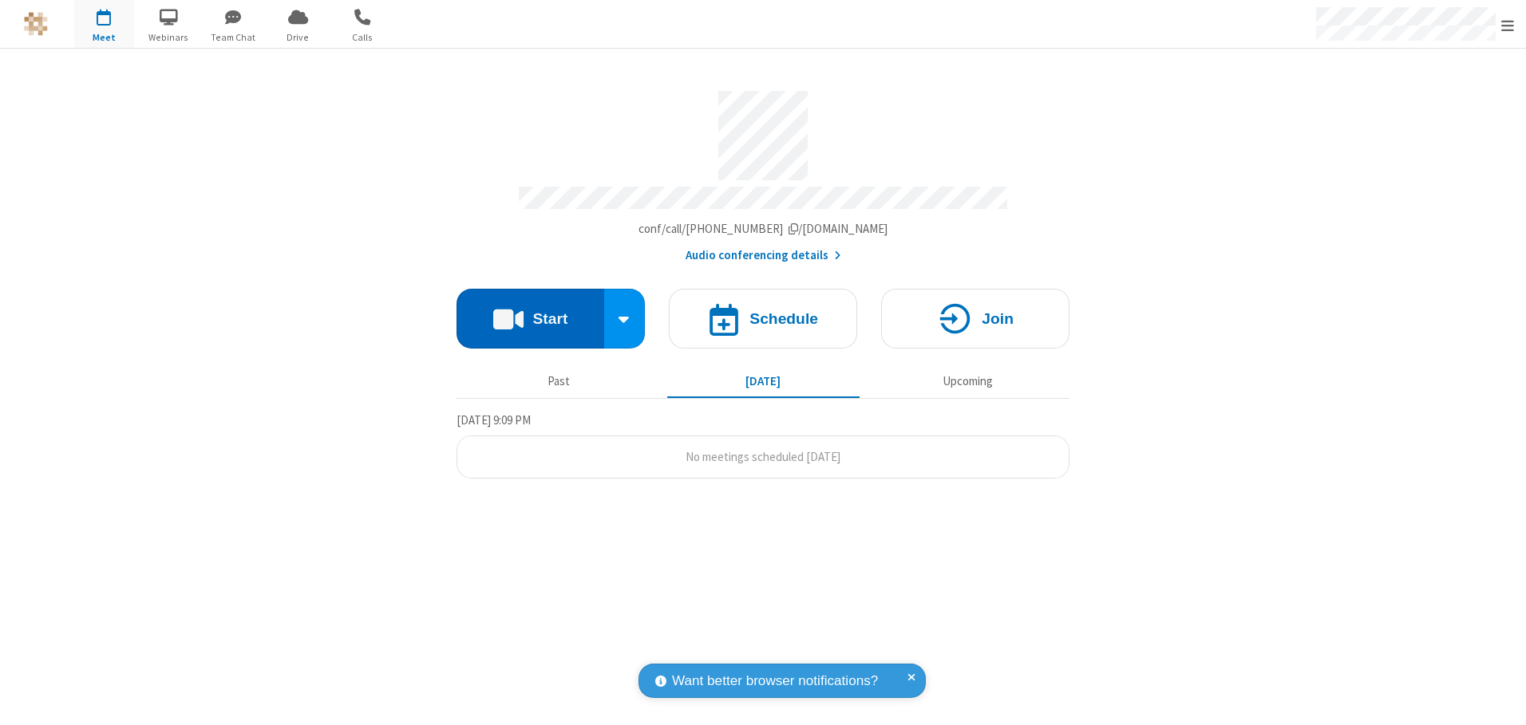 This screenshot has height=725, width=1526. I want to click on button: Upcoming, so click(967, 381).